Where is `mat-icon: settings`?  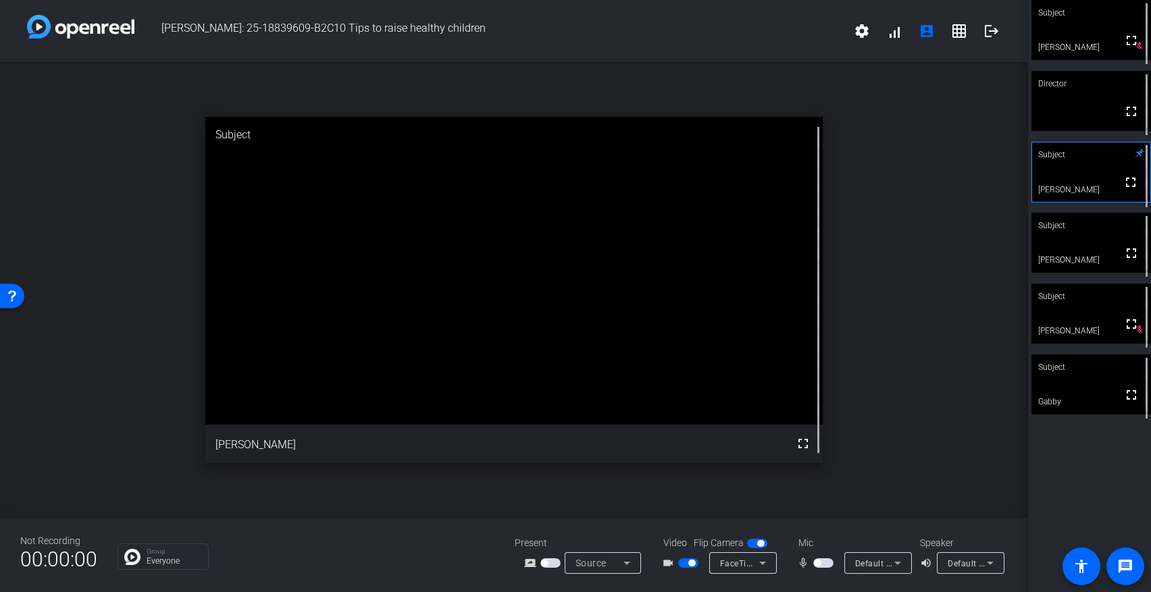 mat-icon: settings is located at coordinates (862, 31).